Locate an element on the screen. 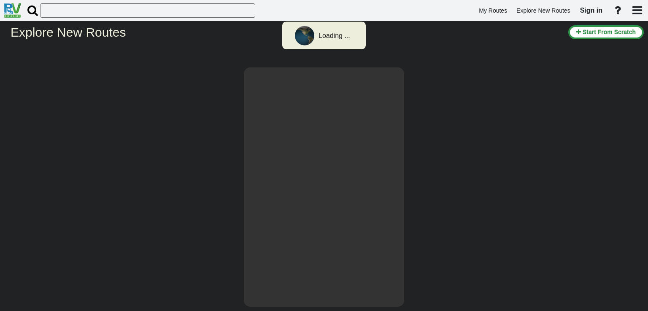 Image resolution: width=648 pixels, height=311 pixels. div: Loading ... is located at coordinates (334, 36).